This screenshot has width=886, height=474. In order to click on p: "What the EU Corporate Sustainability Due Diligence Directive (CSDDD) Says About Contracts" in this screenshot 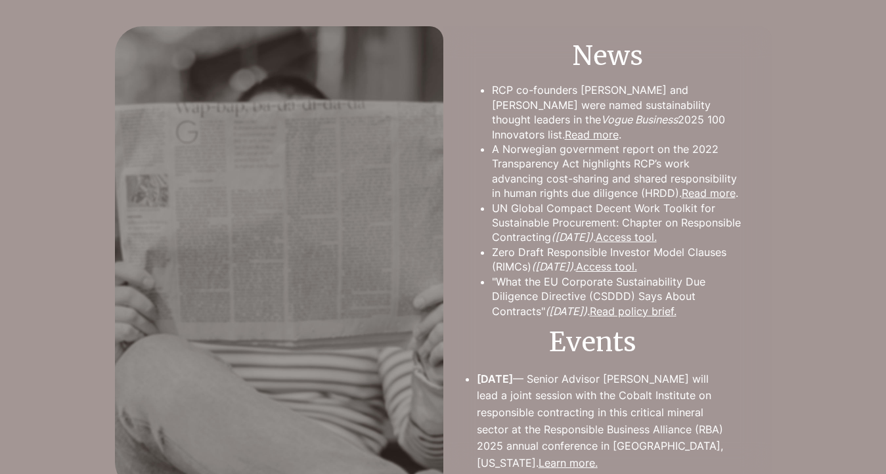, I will do `click(616, 296)`.